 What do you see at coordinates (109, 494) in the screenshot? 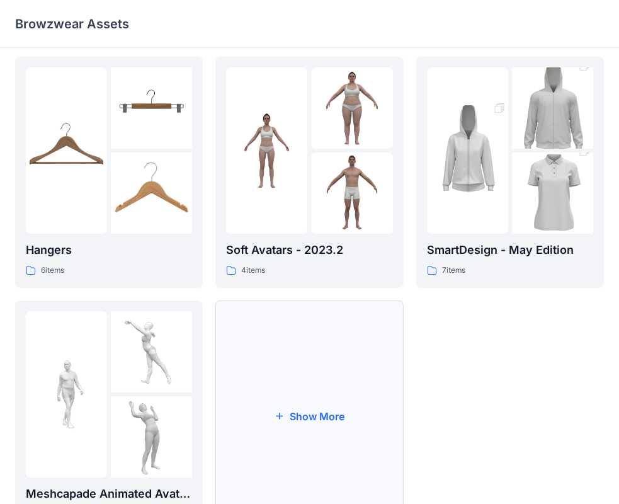
I see `p: Meshcapade Animated Avatars` at bounding box center [109, 494].